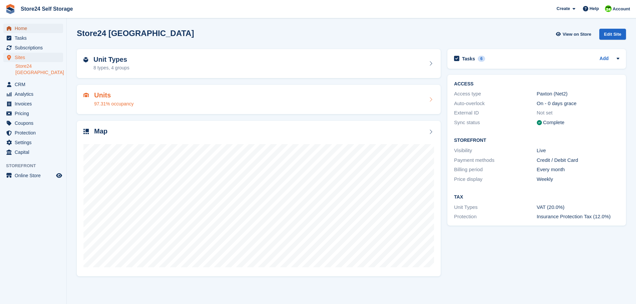 This screenshot has height=304, width=636. I want to click on a: Units 97.31% occupancy, so click(259, 99).